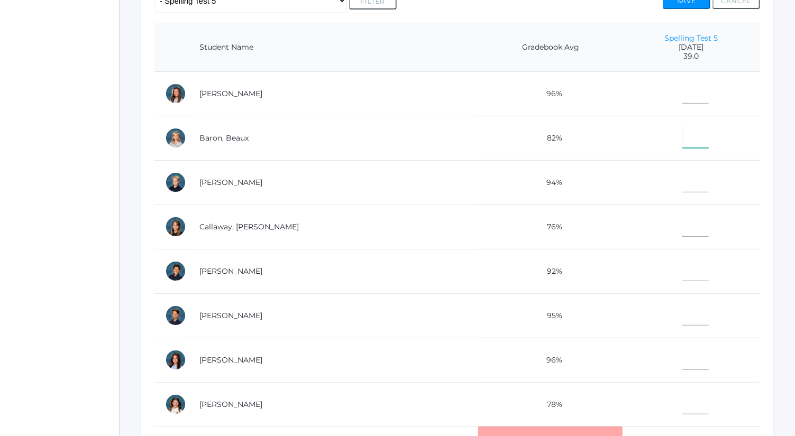 The height and width of the screenshot is (436, 795). What do you see at coordinates (176, 316) in the screenshot?
I see `div: Levi Dailey-Langin` at bounding box center [176, 316].